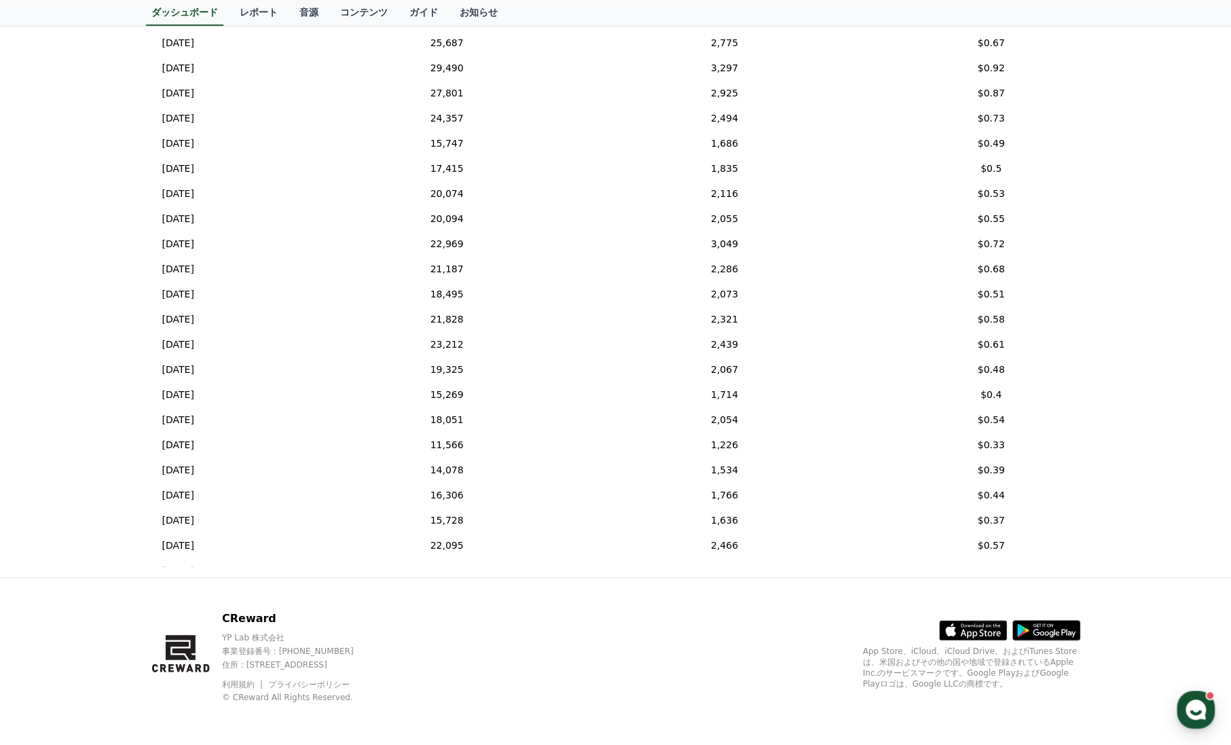 Image resolution: width=1231 pixels, height=745 pixels. I want to click on p: App Store、iCloud、iCloud Drive、およびiTunes Storeは、米国およびその他の国や地域で登録されているApple Inc.のサービスマークです。Google P..., so click(972, 668).